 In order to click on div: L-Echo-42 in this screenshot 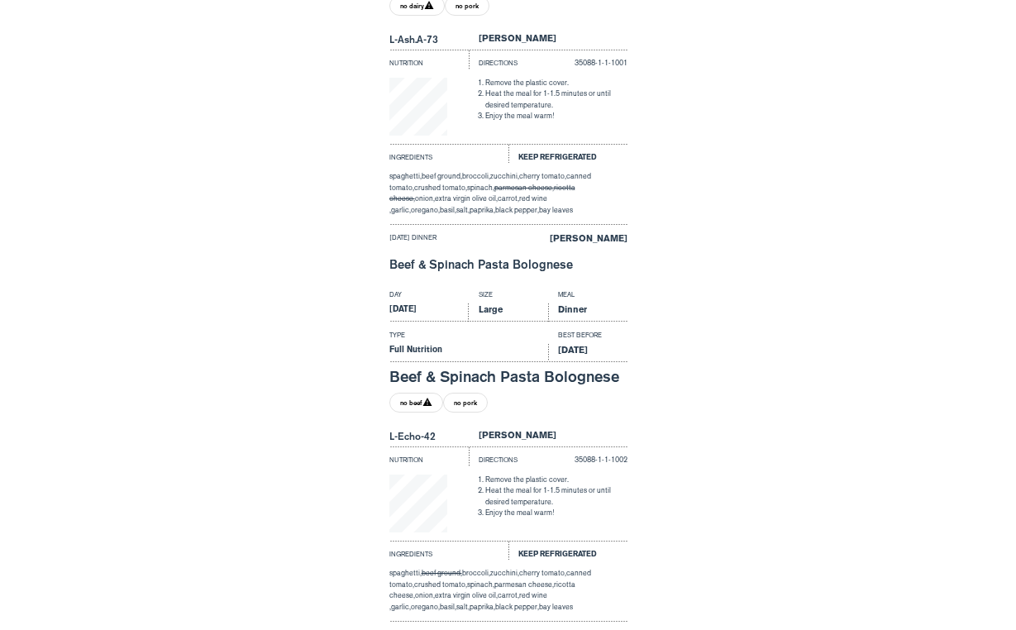, I will do `click(429, 438)`.